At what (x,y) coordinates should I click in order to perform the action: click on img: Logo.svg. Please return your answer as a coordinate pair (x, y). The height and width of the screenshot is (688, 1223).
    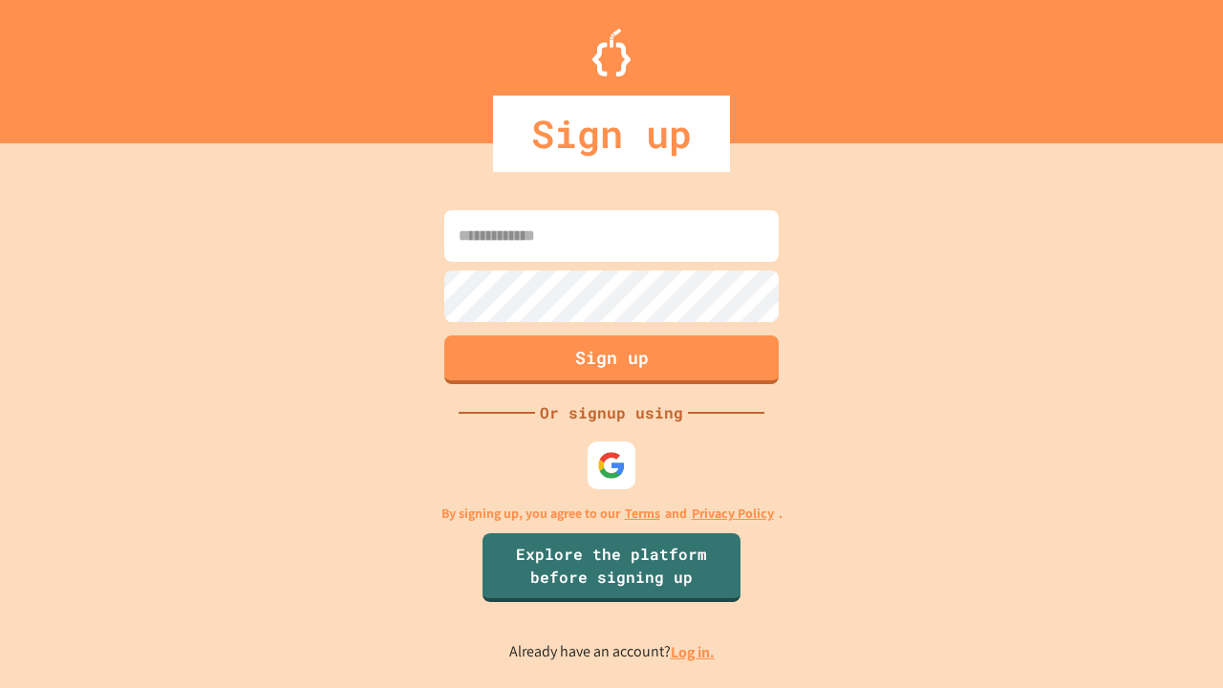
    Looking at the image, I should click on (611, 53).